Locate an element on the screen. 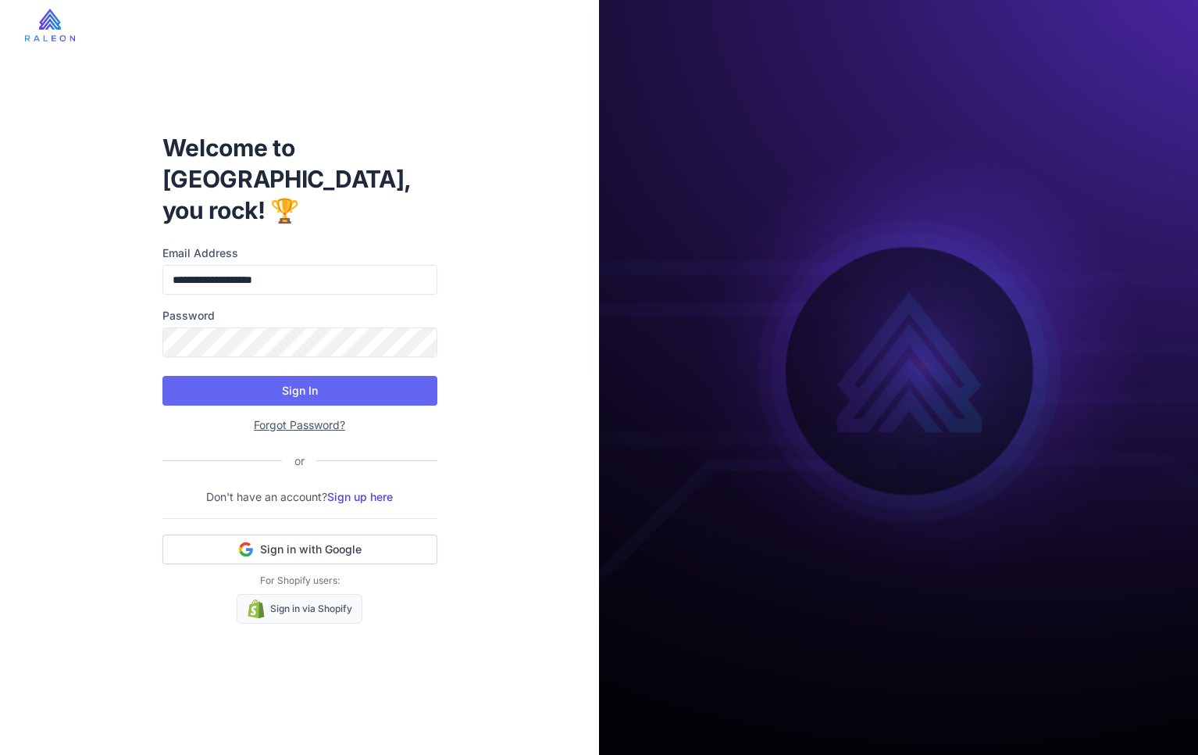 This screenshot has width=1198, height=755. div: or is located at coordinates (299, 461).